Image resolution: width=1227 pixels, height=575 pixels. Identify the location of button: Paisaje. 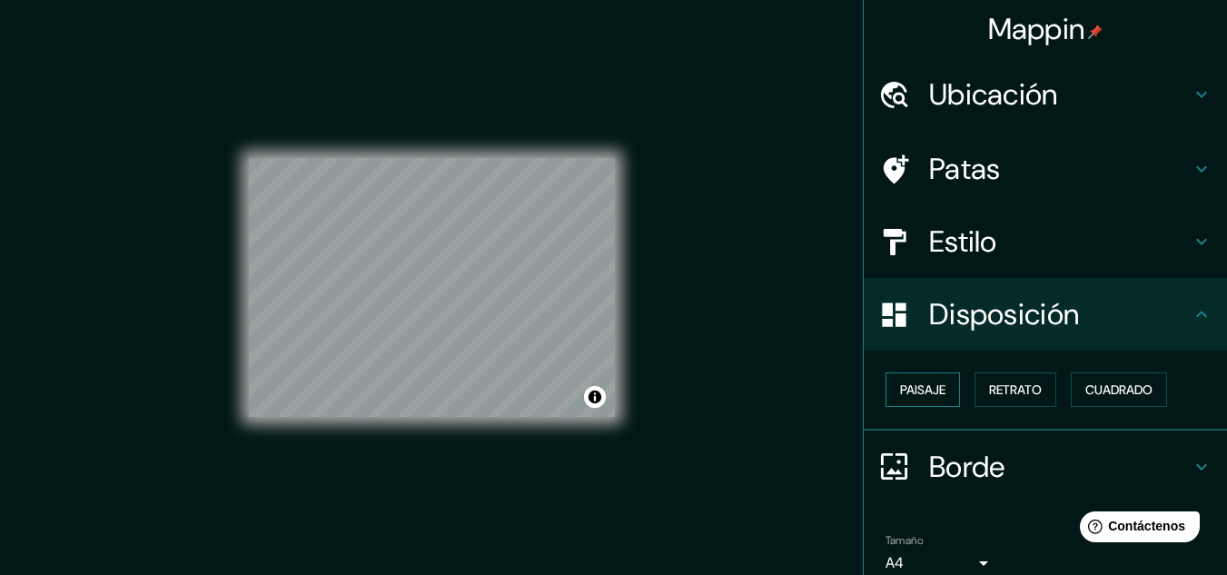
(922, 390).